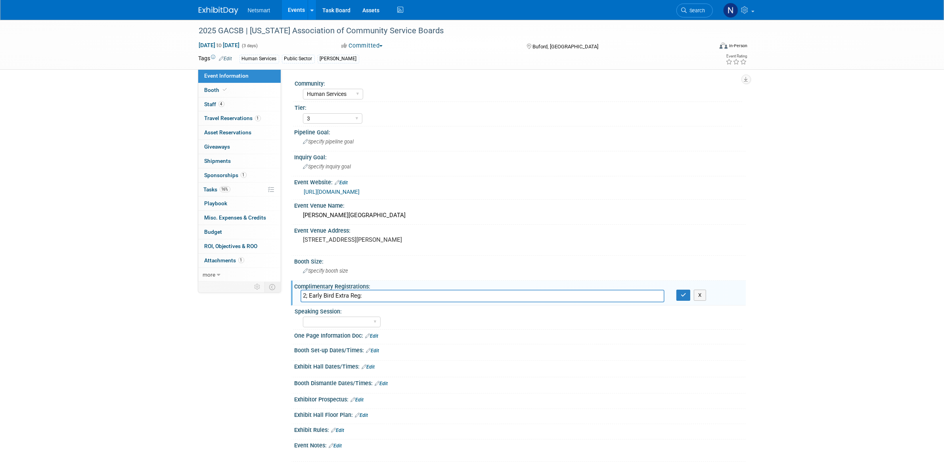 The image size is (944, 468). I want to click on a: Search, so click(694, 10).